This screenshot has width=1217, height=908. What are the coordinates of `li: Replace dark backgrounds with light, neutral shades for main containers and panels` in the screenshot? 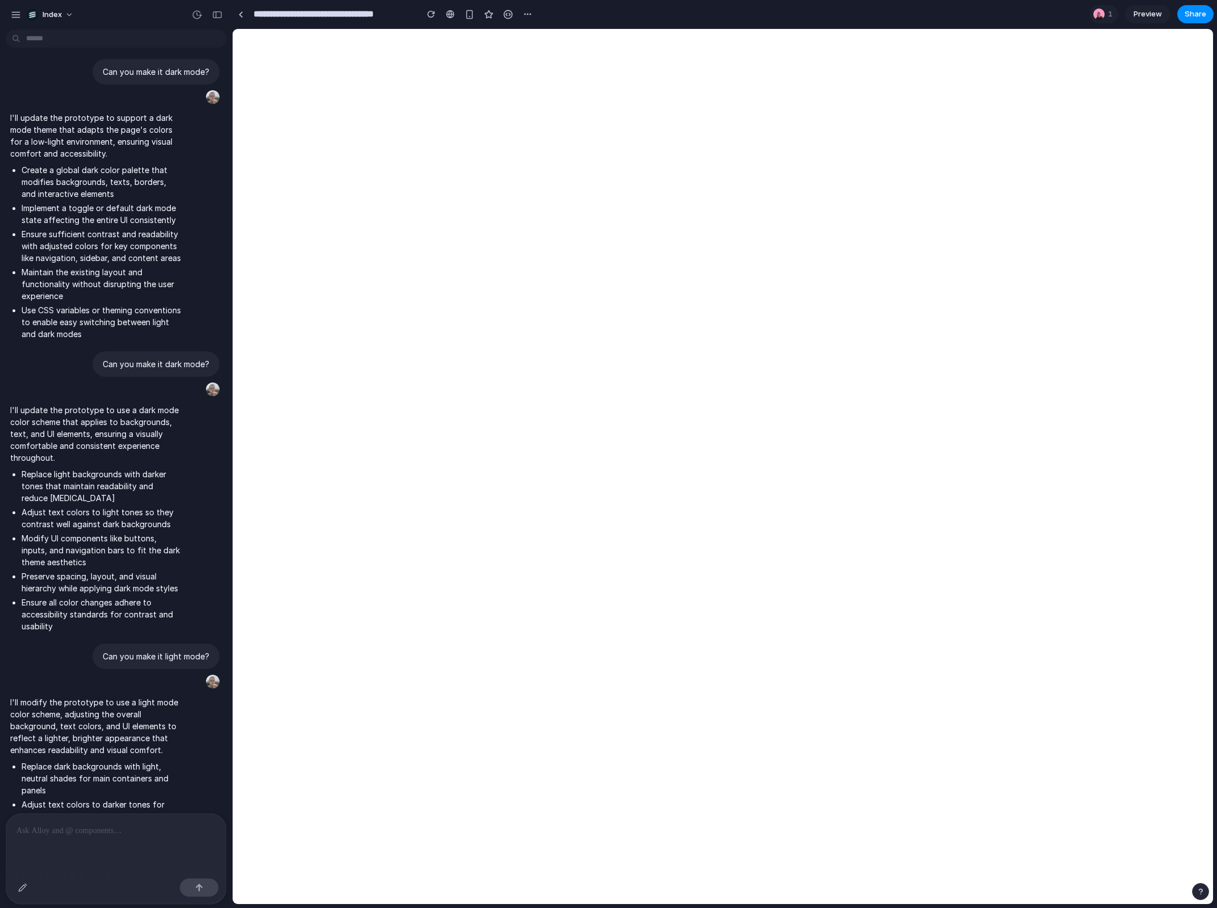 It's located at (102, 778).